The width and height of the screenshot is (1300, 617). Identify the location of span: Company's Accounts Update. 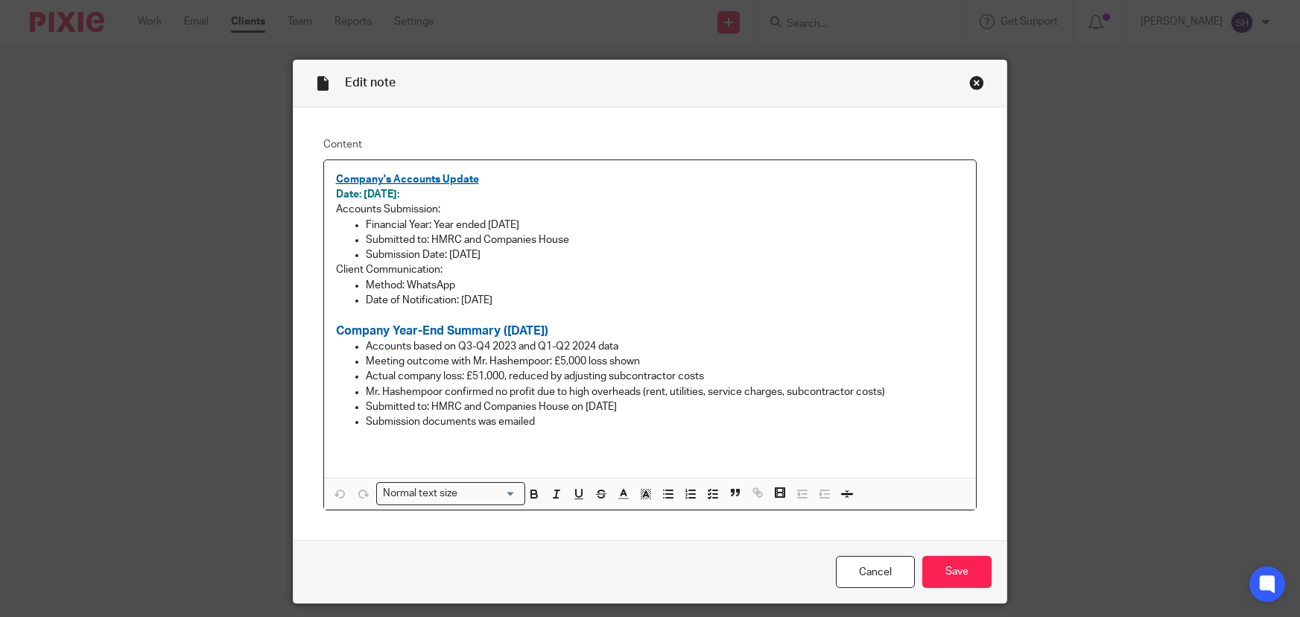
(408, 180).